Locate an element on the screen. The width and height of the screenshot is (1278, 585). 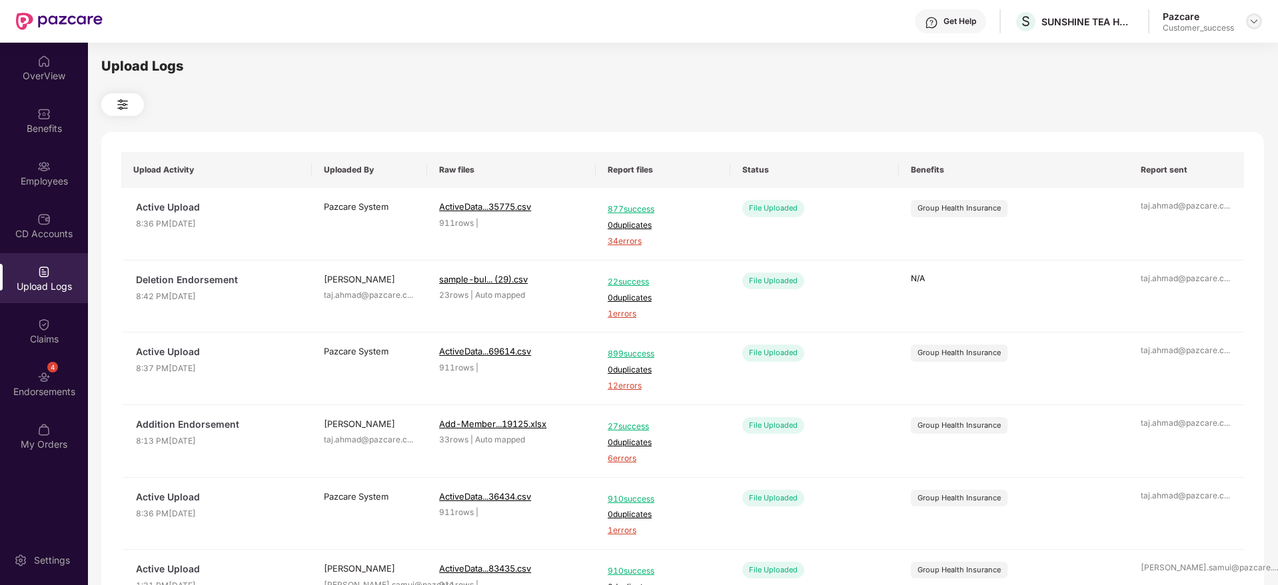
img: svg+xml;base64,PHN2ZyBpZD0iRW1wbG95ZWVzIiB4bWxucz0iaHR0cDovL3d3dy53My5vcmcvMjAwMC9zdmciIHdpZHRoPS... is located at coordinates (44, 167).